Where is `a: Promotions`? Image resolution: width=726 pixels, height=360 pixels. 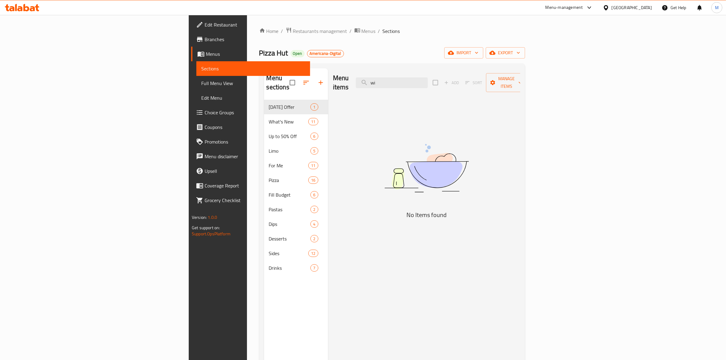
a: Promotions is located at coordinates (251, 142).